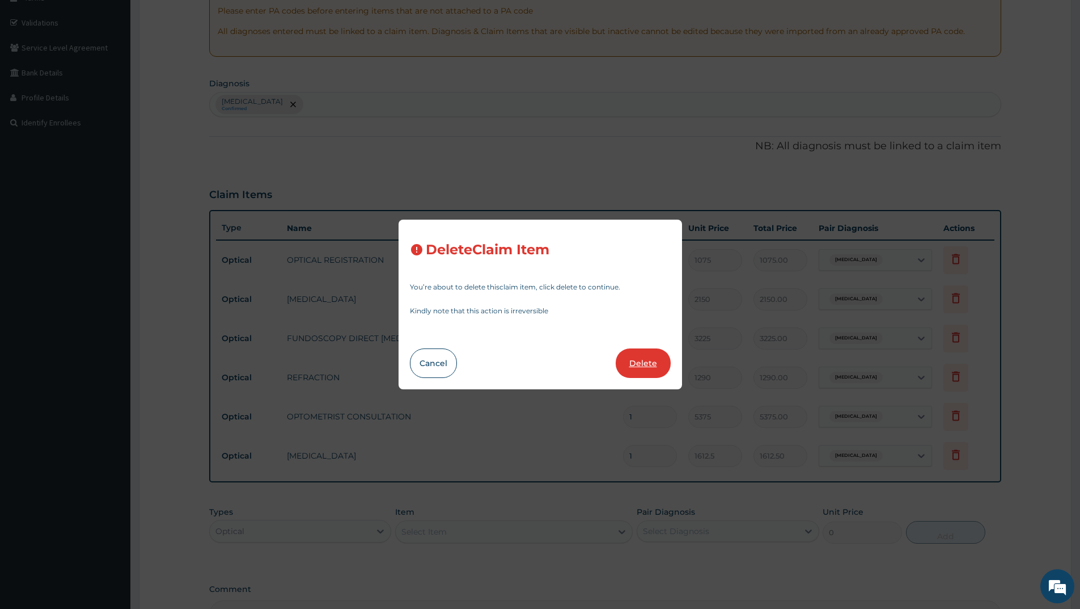  What do you see at coordinates (433, 363) in the screenshot?
I see `button: Cancel` at bounding box center [433, 363].